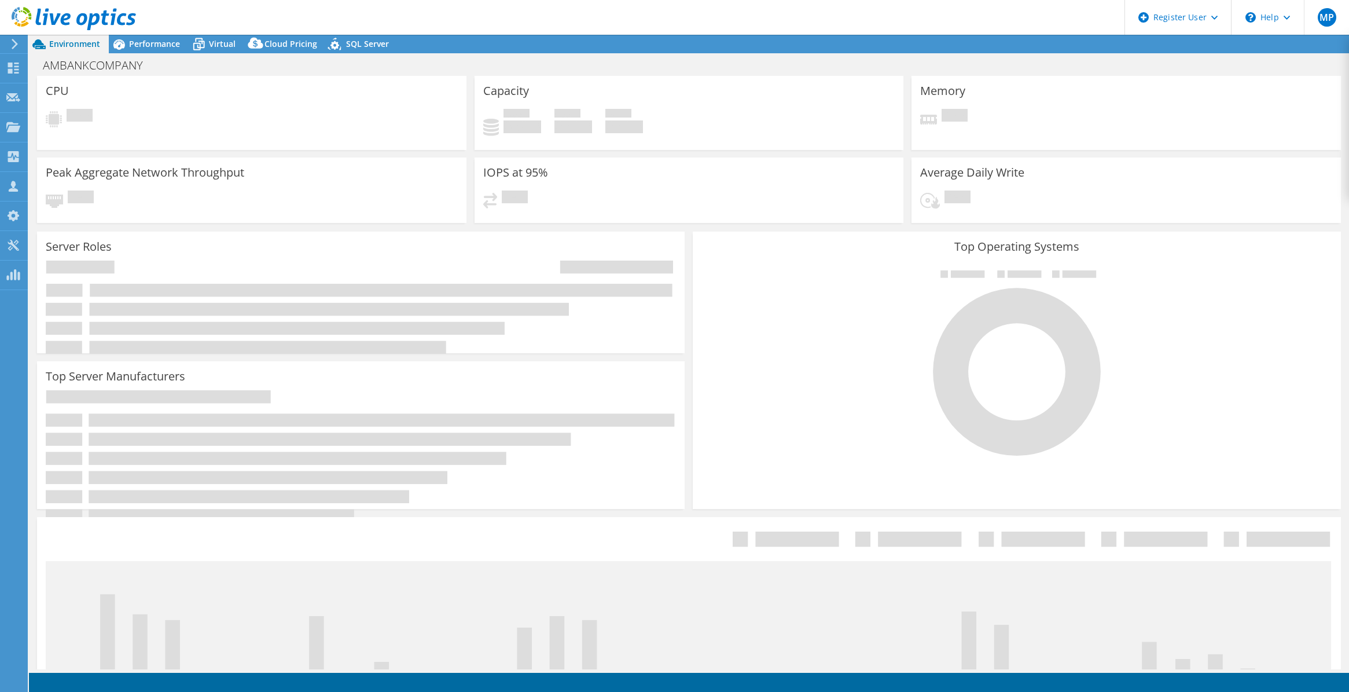 The image size is (1349, 692). I want to click on span: Total, so click(618, 115).